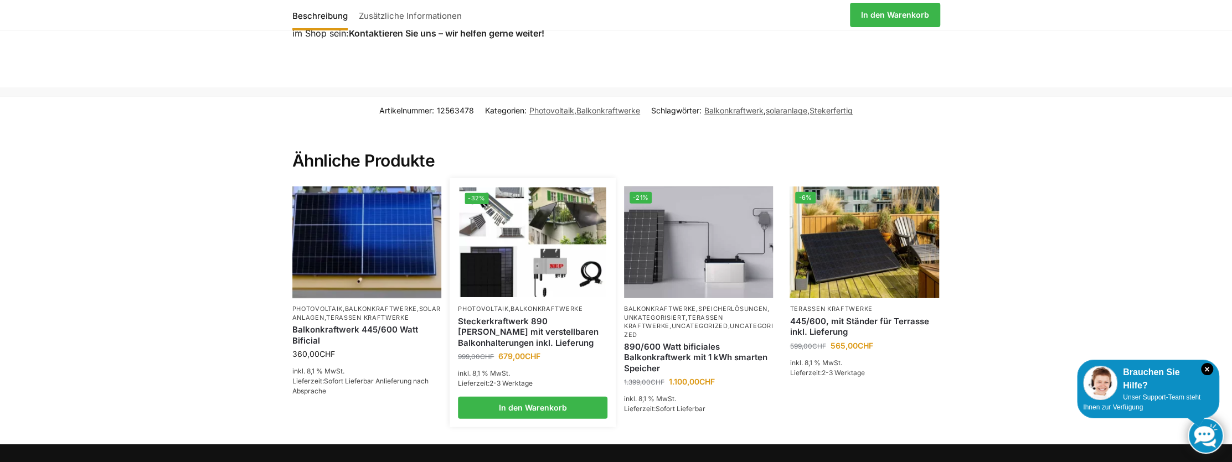 Image resolution: width=1232 pixels, height=462 pixels. Describe the element at coordinates (426, 110) in the screenshot. I see `span: Artikelnummer:` at that location.